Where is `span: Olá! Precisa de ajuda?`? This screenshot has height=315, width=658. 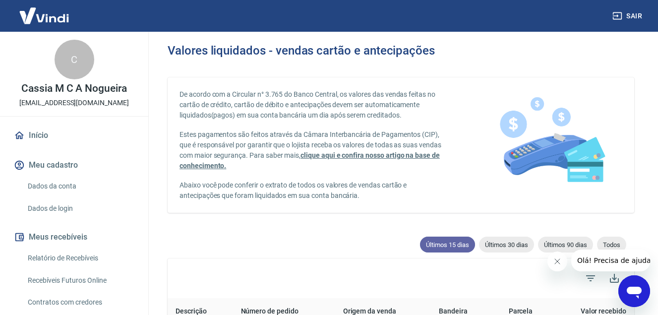 span: Olá! Precisa de ajuda? is located at coordinates (45, 11).